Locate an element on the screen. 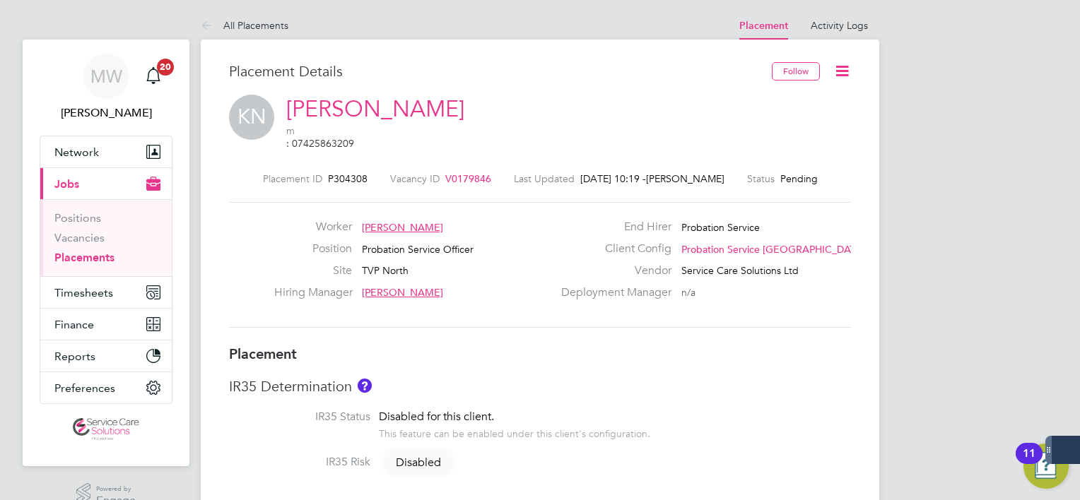 The height and width of the screenshot is (500, 1080). span: TVP North is located at coordinates (385, 271).